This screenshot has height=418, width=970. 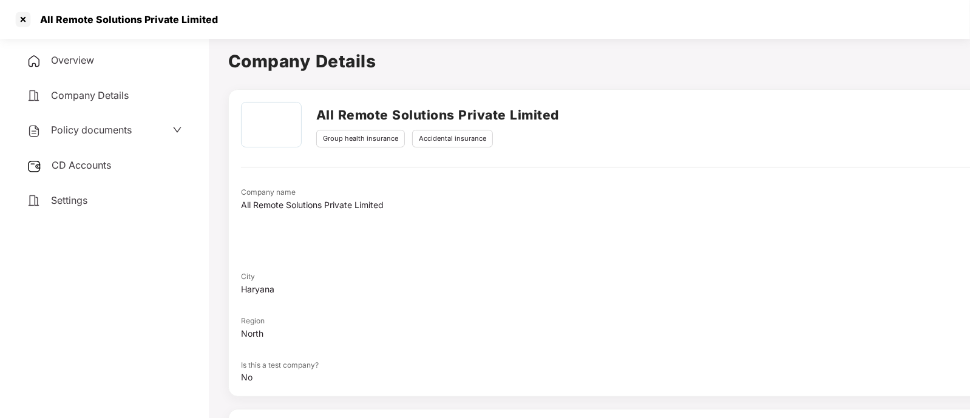 I want to click on span: Policy documents, so click(x=91, y=130).